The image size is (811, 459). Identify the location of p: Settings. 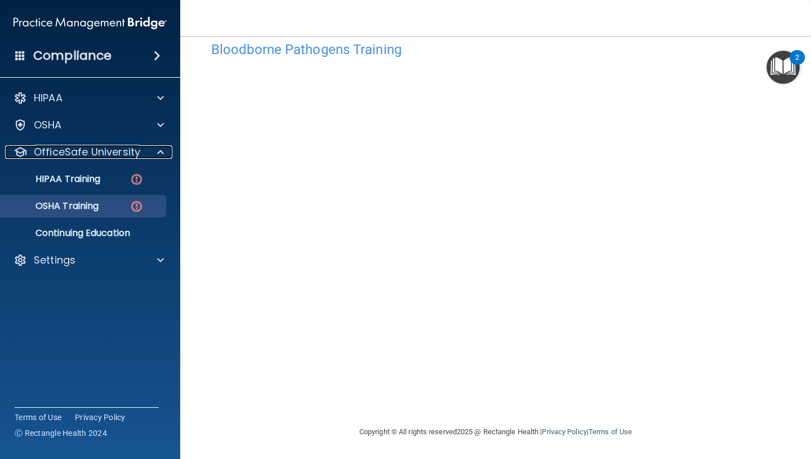
(55, 260).